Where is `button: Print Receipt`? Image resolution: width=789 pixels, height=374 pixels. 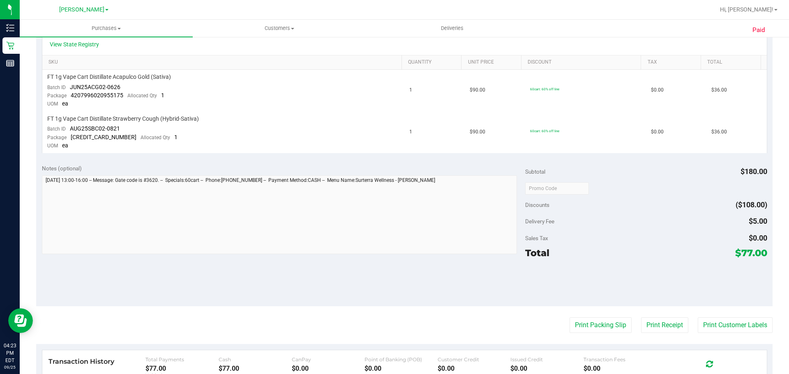
button: Print Receipt is located at coordinates (664, 325).